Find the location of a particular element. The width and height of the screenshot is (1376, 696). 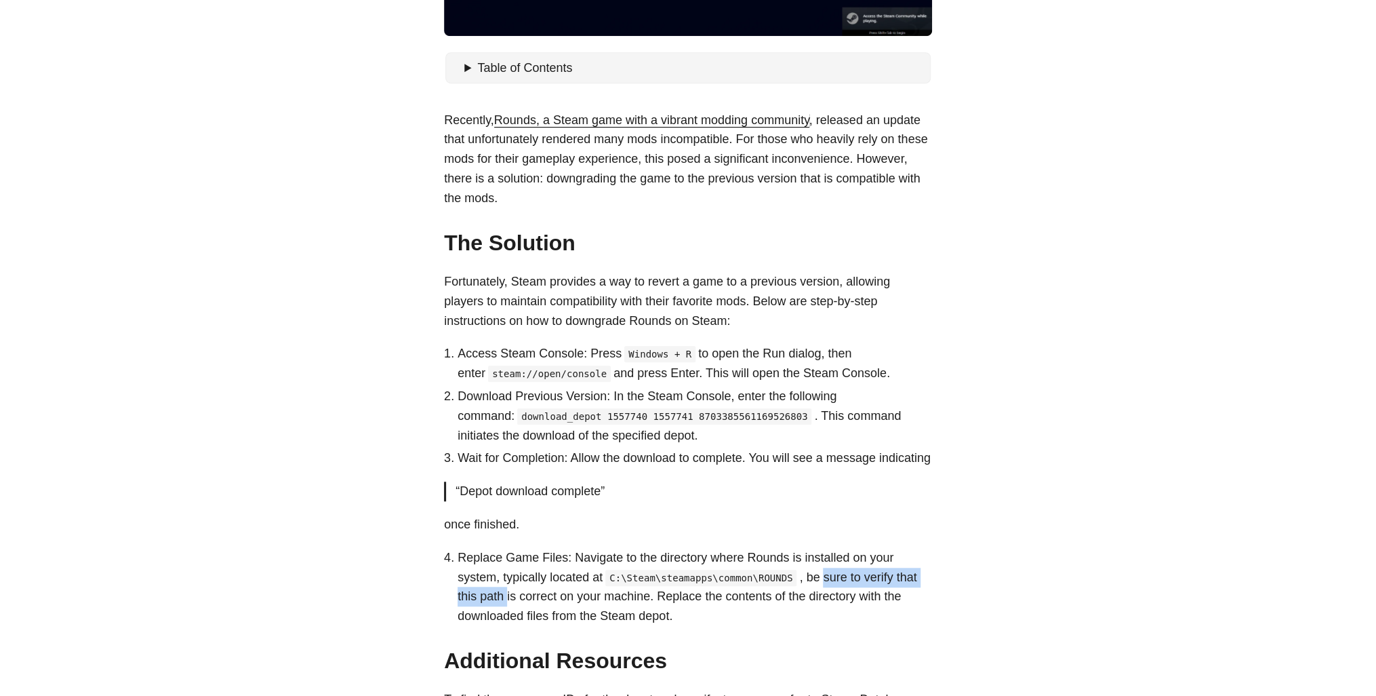

h2: The Solution is located at coordinates (688, 243).